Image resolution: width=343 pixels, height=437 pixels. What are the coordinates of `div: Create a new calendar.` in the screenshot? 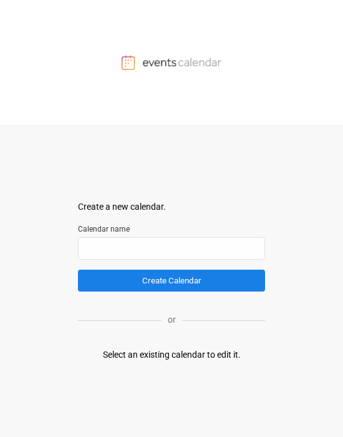 It's located at (172, 207).